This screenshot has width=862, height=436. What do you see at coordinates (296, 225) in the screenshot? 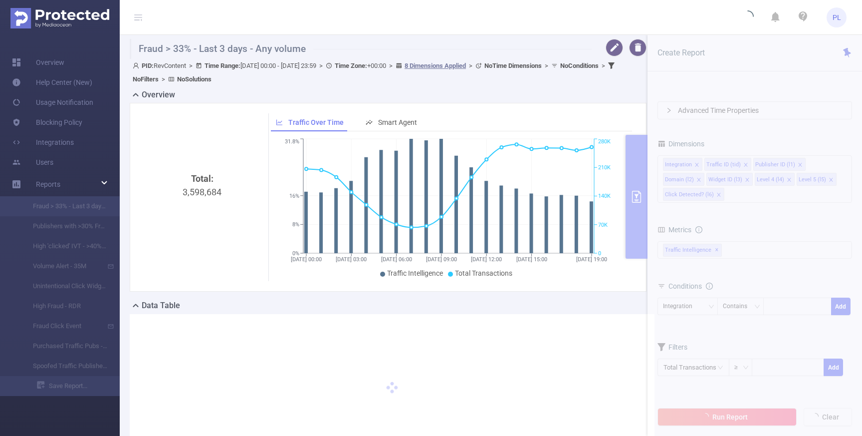
I see `tspan: 8%` at bounding box center [296, 225].